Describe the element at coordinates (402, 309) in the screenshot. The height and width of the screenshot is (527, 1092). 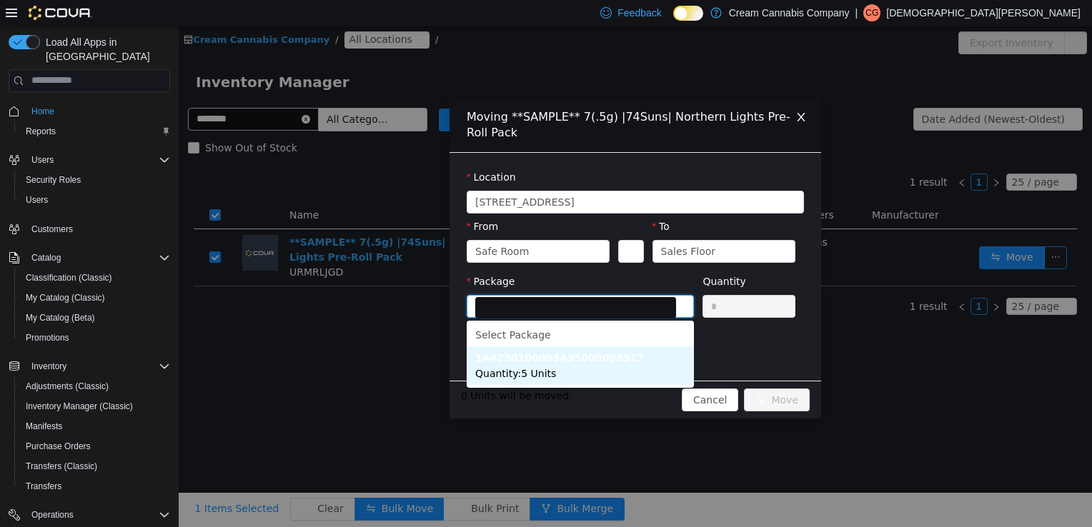
I see `li: Select Package` at that location.